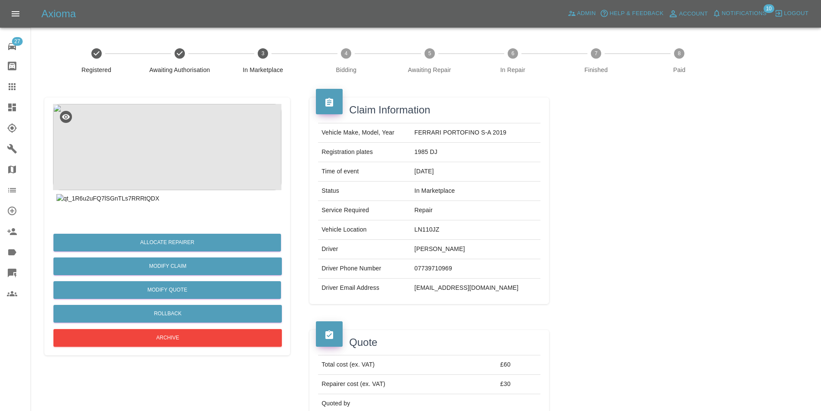  Describe the element at coordinates (59, 14) in the screenshot. I see `h5: Axioma` at that location.